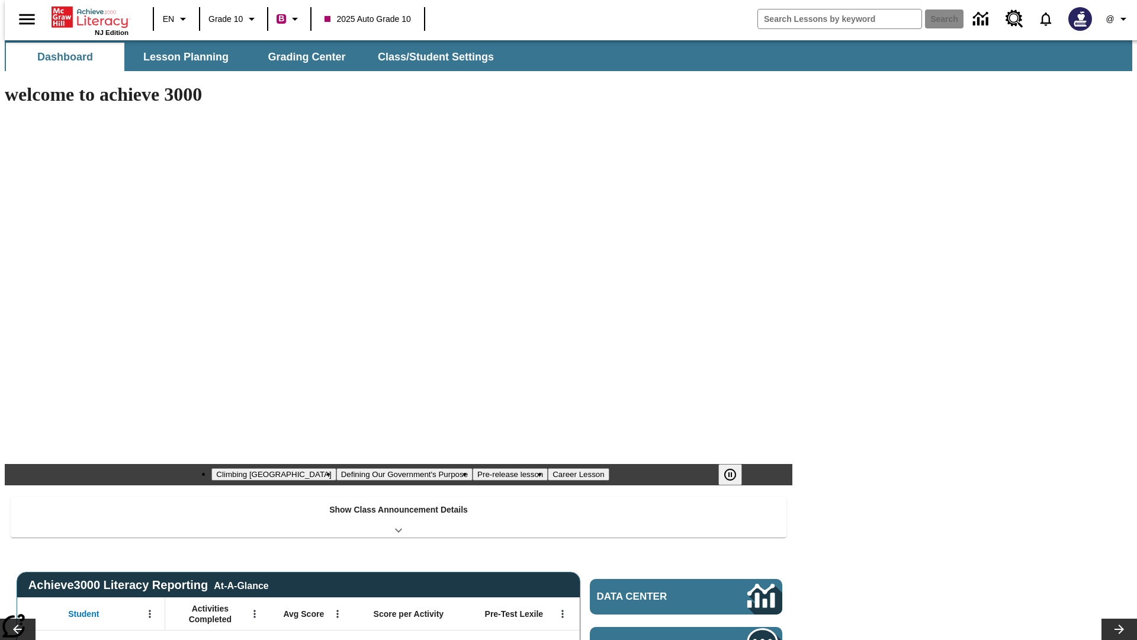 This screenshot has width=1137, height=640. I want to click on button: Slide 4 Career Lesson, so click(578, 474).